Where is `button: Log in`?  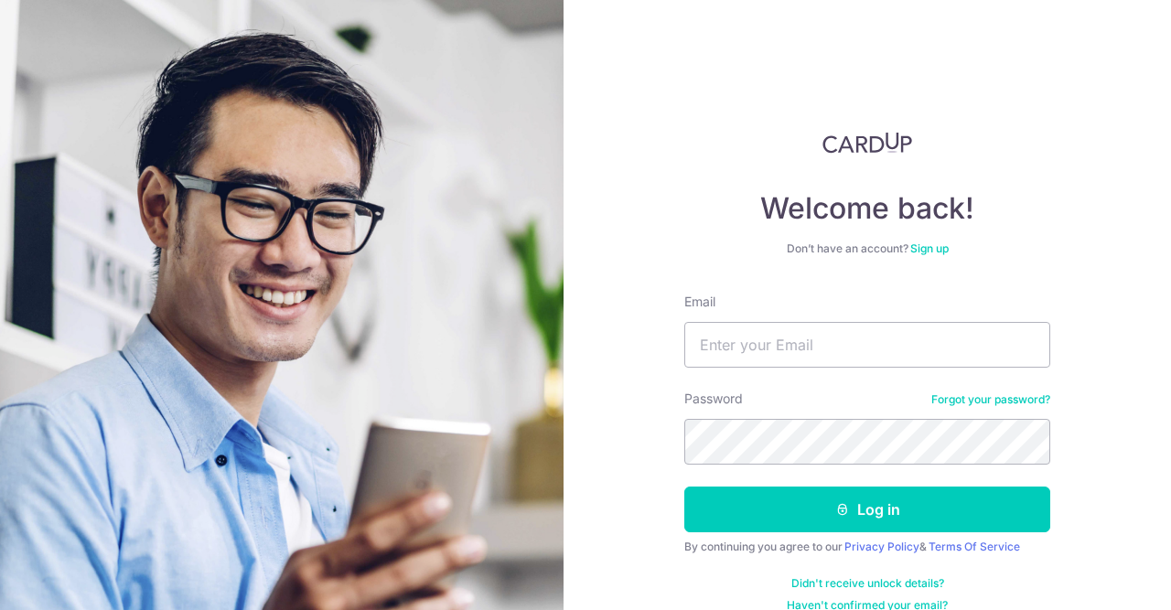
button: Log in is located at coordinates (868, 510).